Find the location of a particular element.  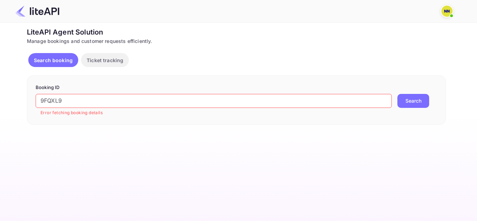

img: N/A N/A is located at coordinates (447, 11).